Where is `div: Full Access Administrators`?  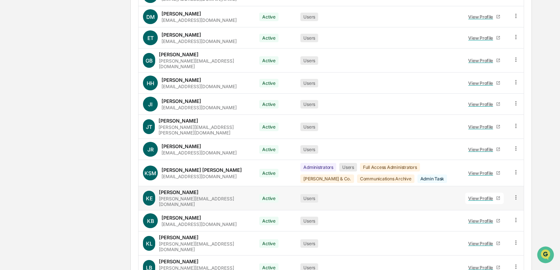 div: Full Access Administrators is located at coordinates (390, 167).